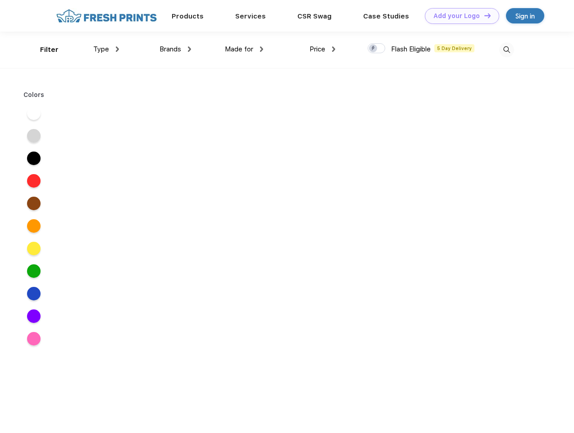  What do you see at coordinates (454, 48) in the screenshot?
I see `span: 5 Day Delivery` at bounding box center [454, 48].